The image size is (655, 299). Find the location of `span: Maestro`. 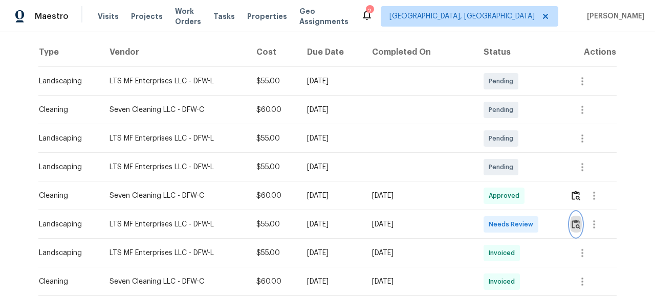

span: Maestro is located at coordinates (52, 16).